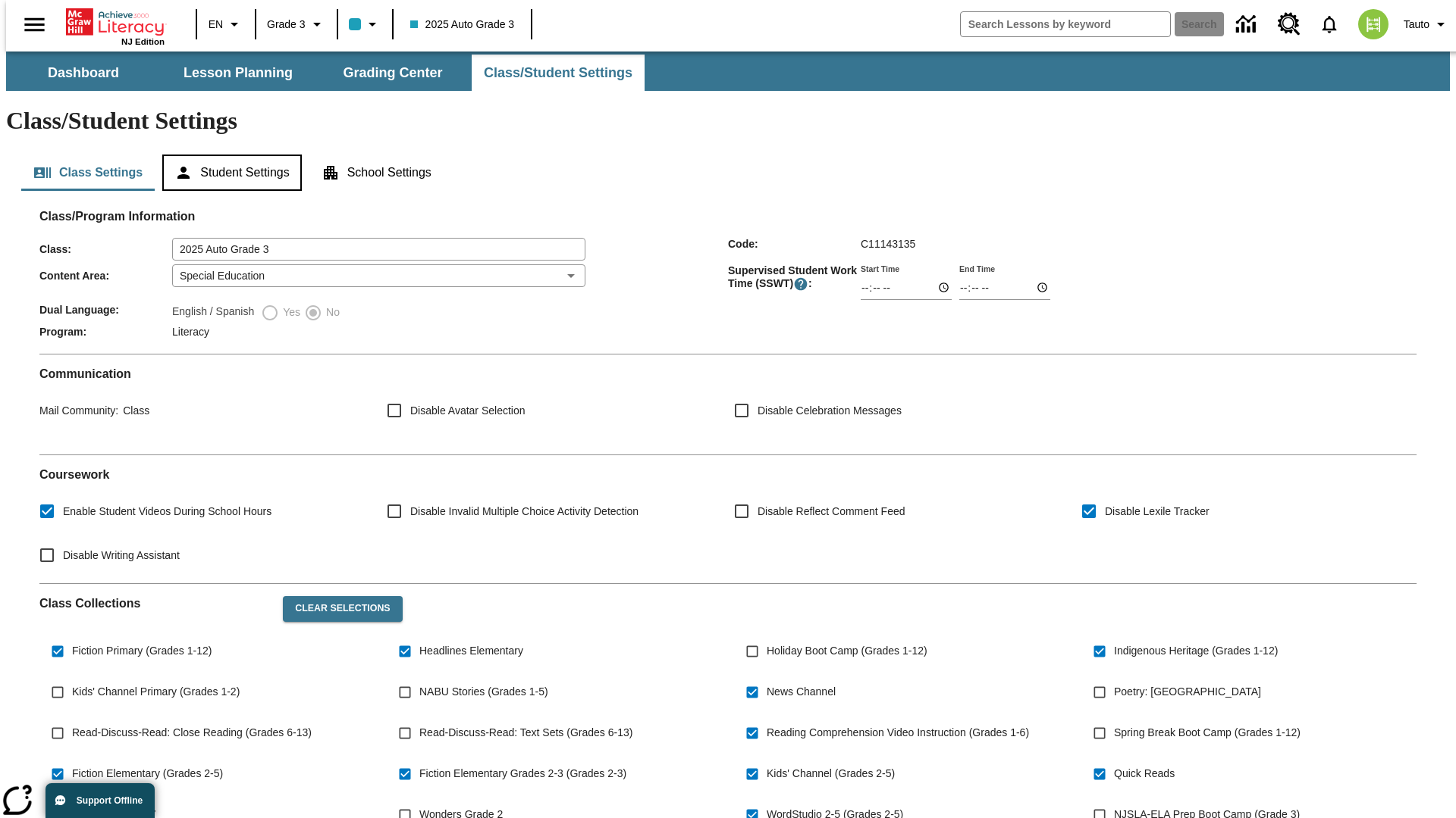 The image size is (1456, 818). I want to click on input: Class, so click(379, 250).